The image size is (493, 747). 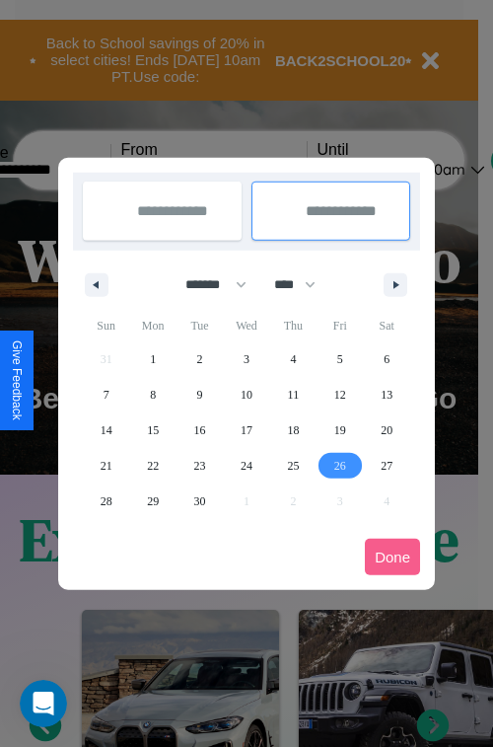 I want to click on span: 18, so click(x=293, y=430).